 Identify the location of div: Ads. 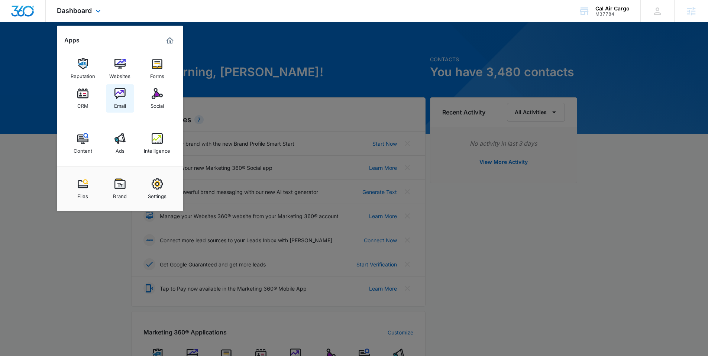
(120, 149).